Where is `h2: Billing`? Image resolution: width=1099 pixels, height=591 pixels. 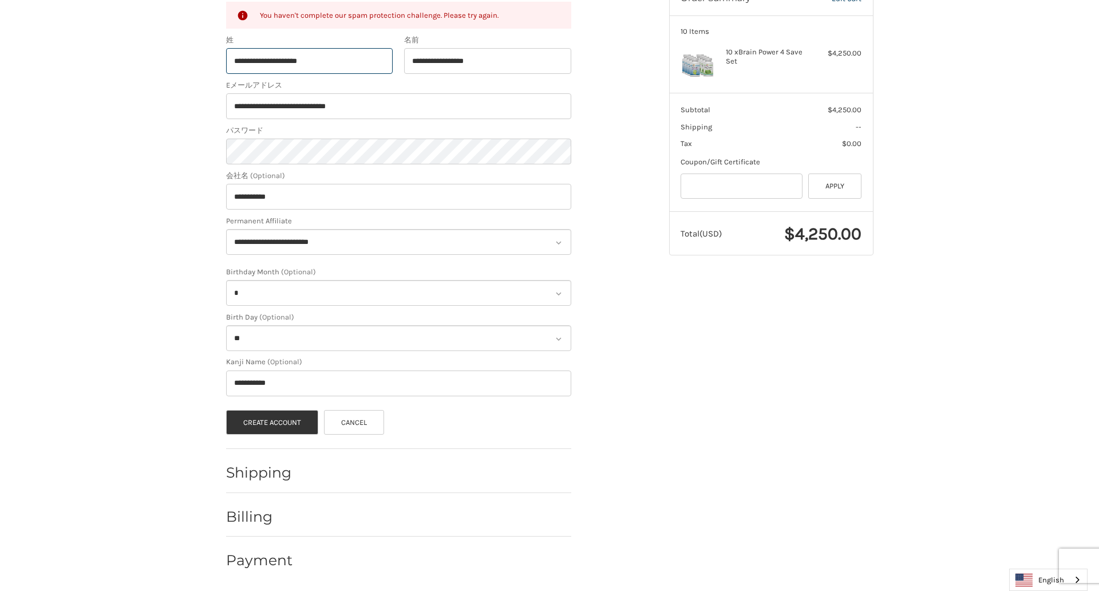
h2: Billing is located at coordinates (259, 516).